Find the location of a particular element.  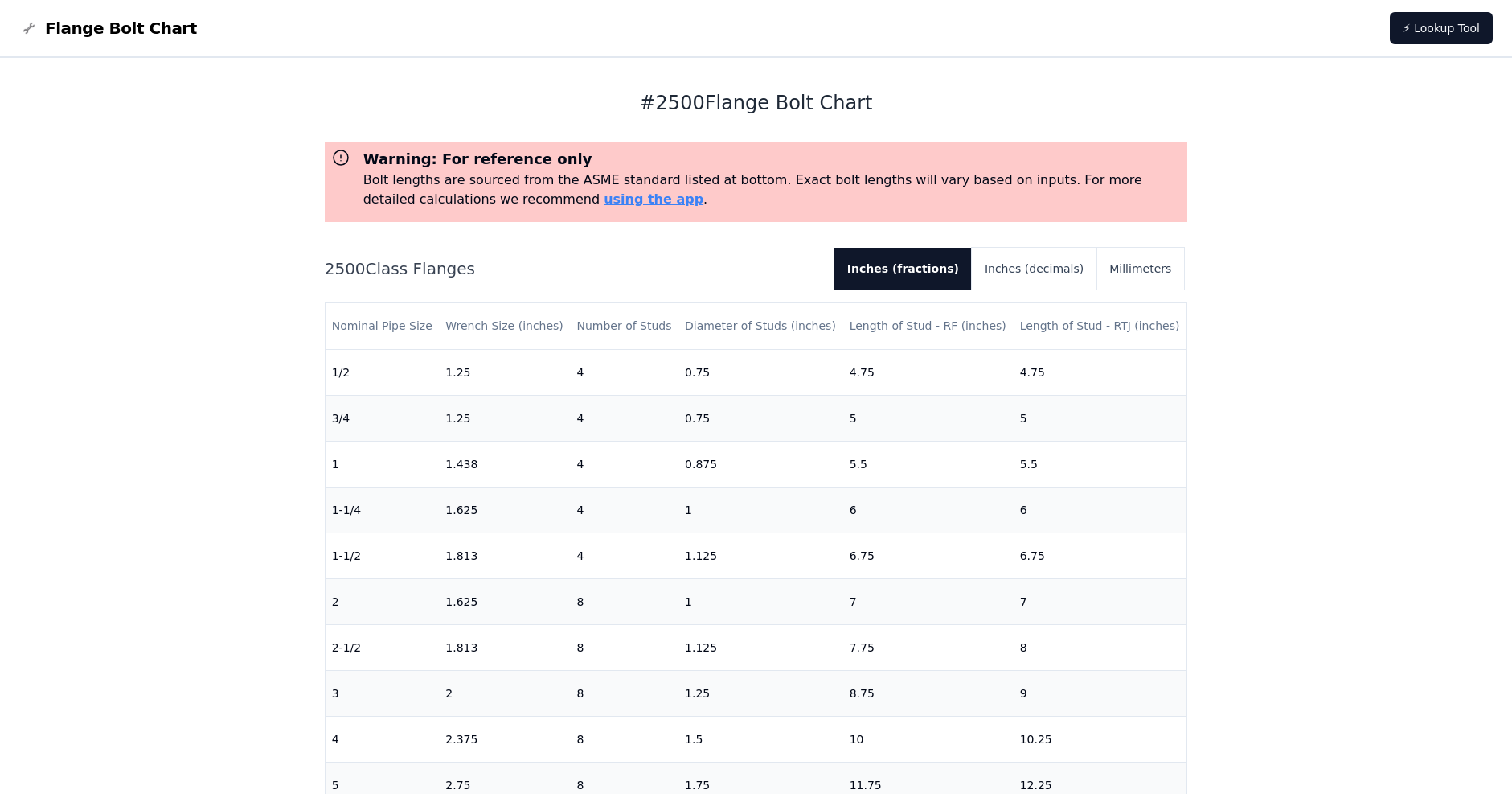

td: 1.438 is located at coordinates (504, 463).